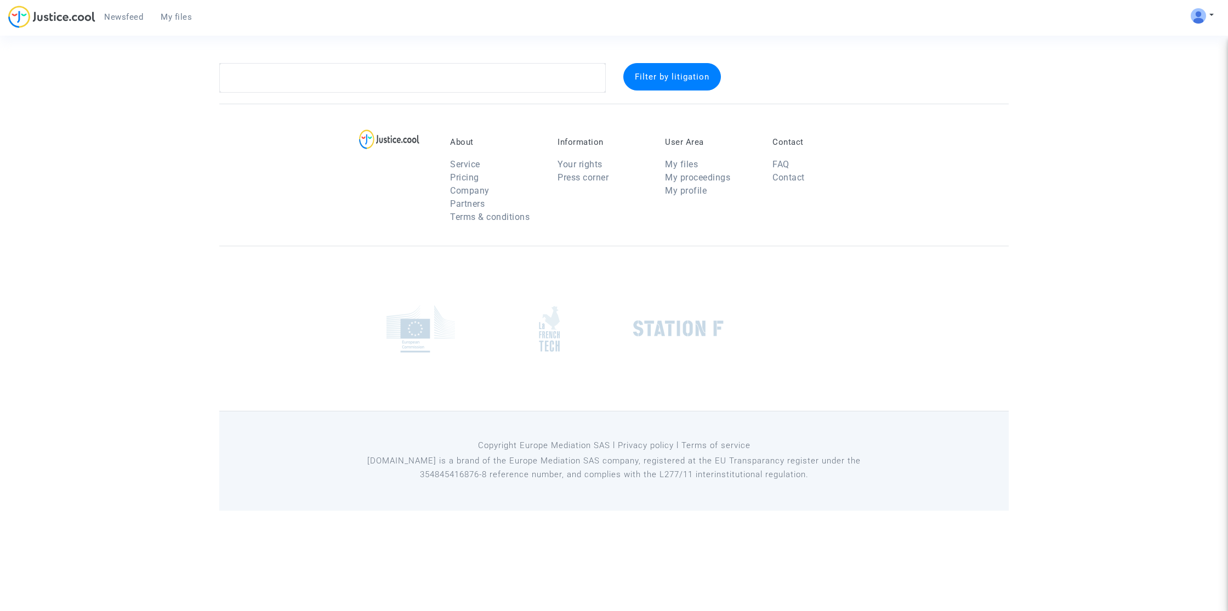 The image size is (1228, 611). Describe the element at coordinates (580, 164) in the screenshot. I see `a: Your rights` at that location.